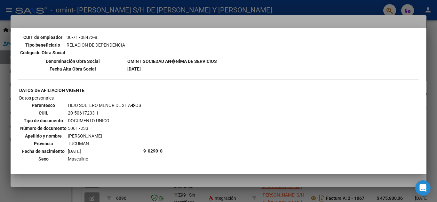 This screenshot has width=437, height=202. I want to click on th: Sexo, so click(43, 159).